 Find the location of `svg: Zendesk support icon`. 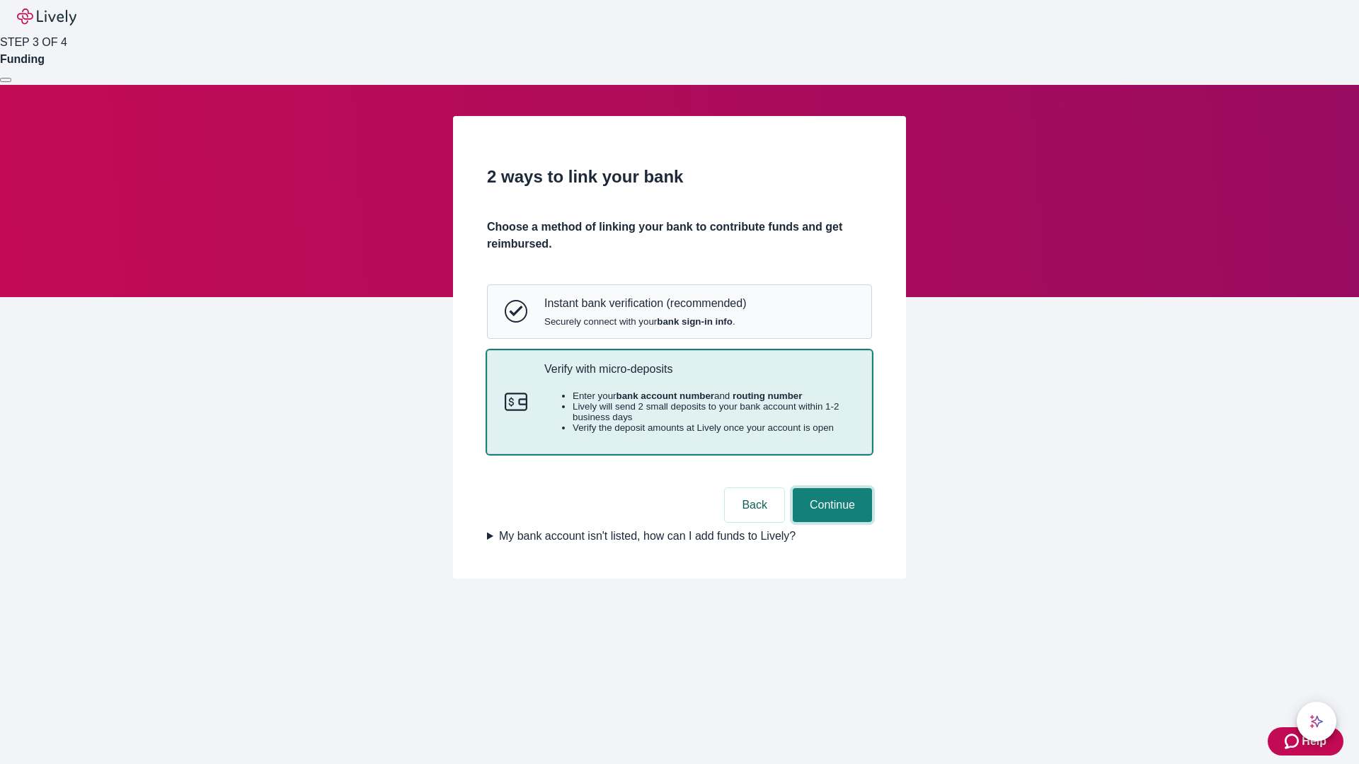

svg: Zendesk support icon is located at coordinates (1293, 742).